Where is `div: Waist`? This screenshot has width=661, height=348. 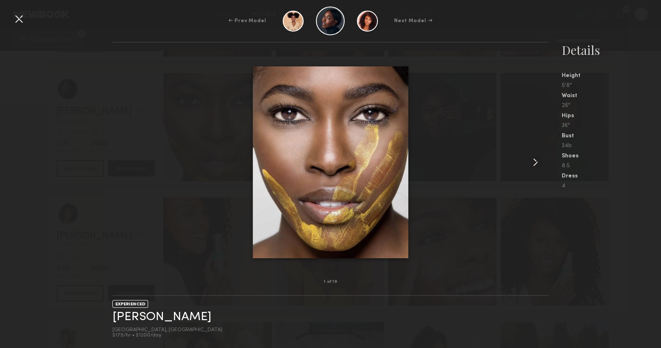
div: Waist is located at coordinates (611, 96).